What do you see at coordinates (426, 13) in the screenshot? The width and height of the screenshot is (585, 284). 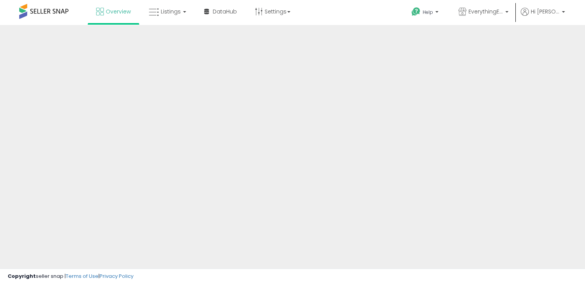 I see `a: Help` at bounding box center [426, 13].